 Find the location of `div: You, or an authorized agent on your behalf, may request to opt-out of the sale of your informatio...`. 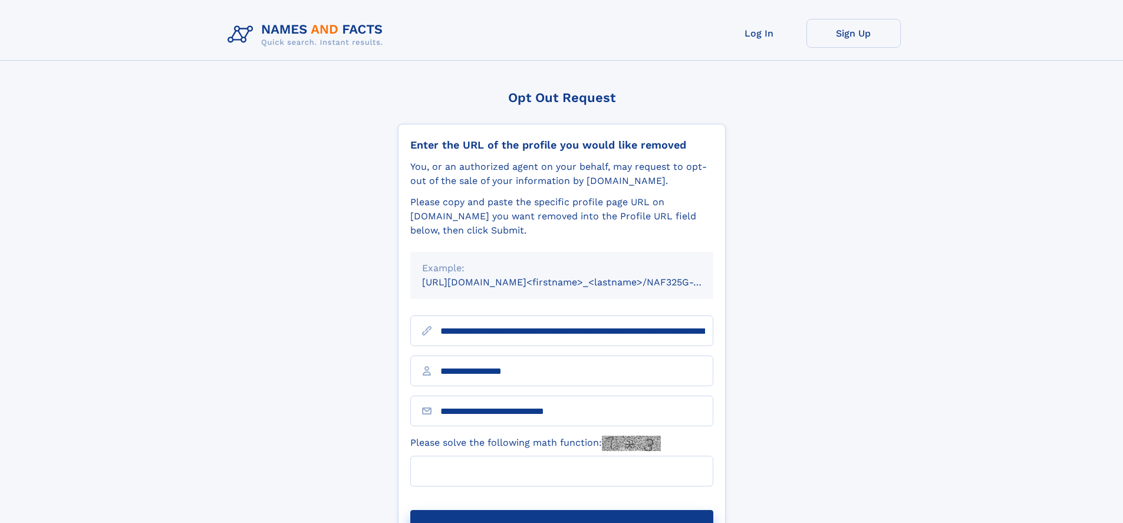

div: You, or an authorized agent on your behalf, may request to opt-out of the sale of your informatio... is located at coordinates (562, 174).